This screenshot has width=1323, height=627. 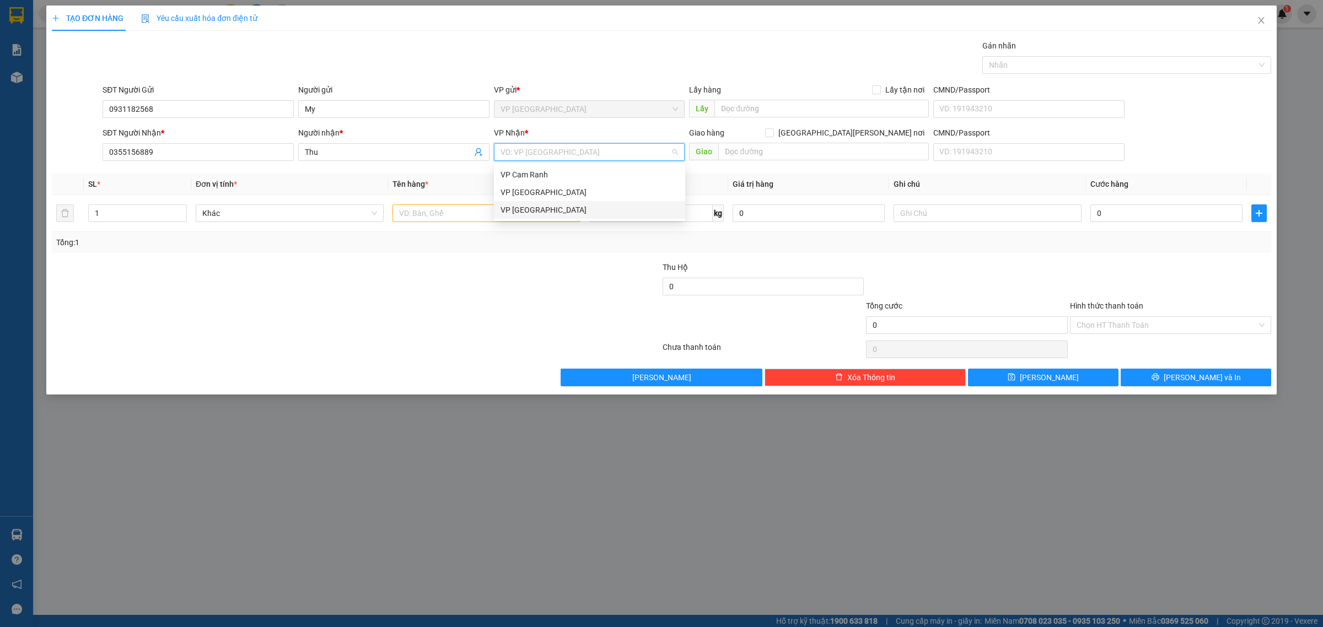 I want to click on th: Ghi chú, so click(x=987, y=184).